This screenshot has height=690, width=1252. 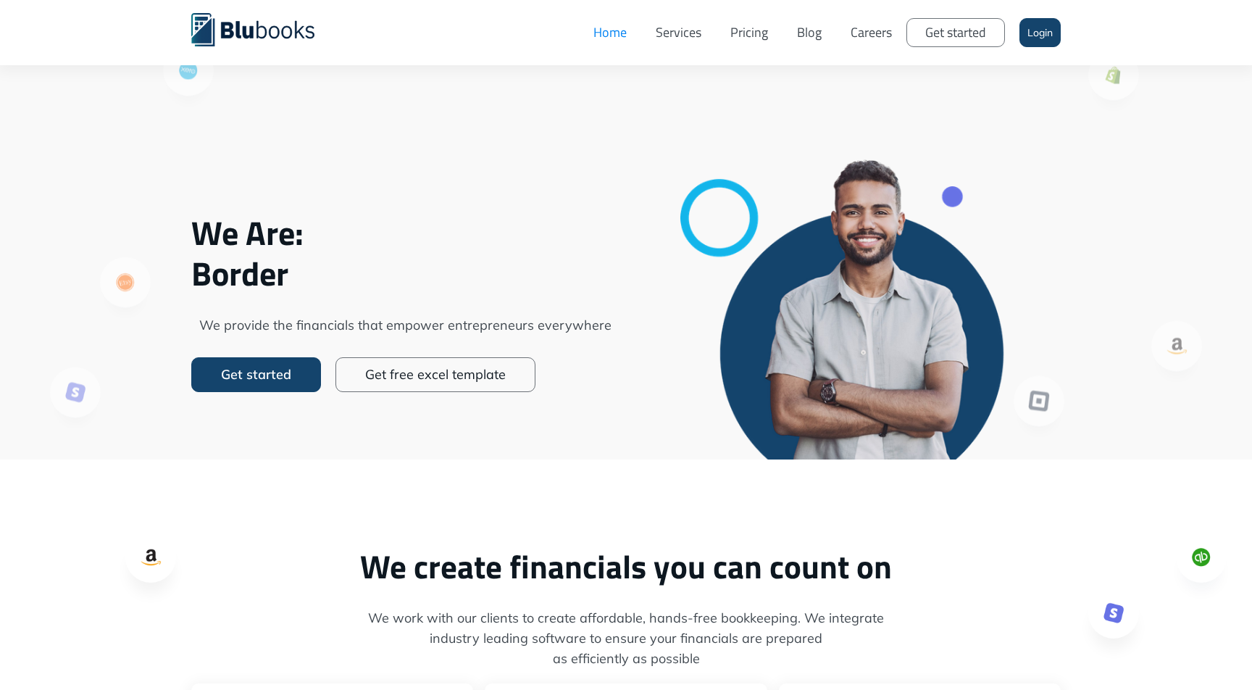 What do you see at coordinates (436, 375) in the screenshot?
I see `a: Get free excel template` at bounding box center [436, 375].